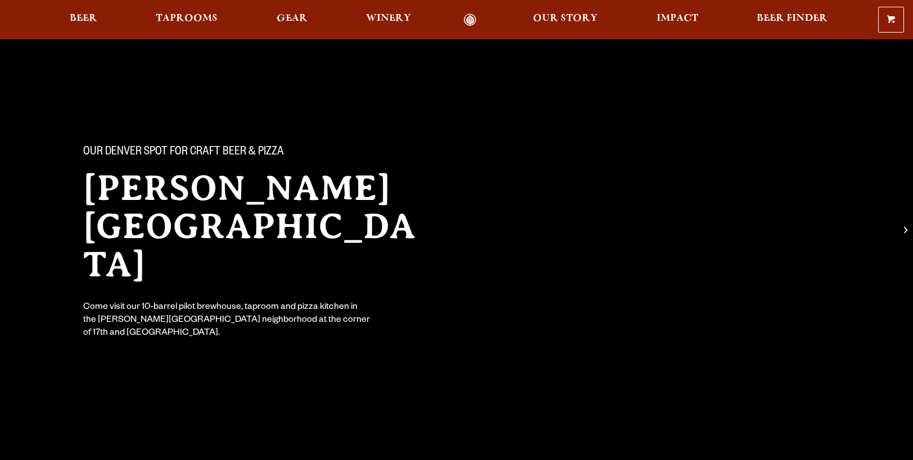 The width and height of the screenshot is (913, 460). Describe the element at coordinates (183, 153) in the screenshot. I see `span: Our Denver spot for craft beer & pizza` at that location.